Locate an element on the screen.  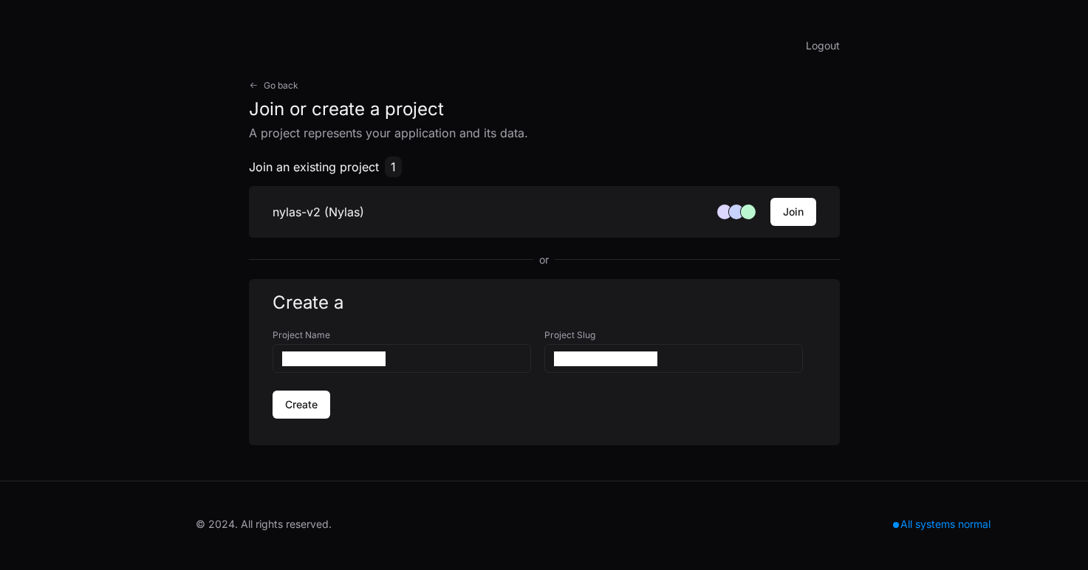
span: 1 is located at coordinates (393, 167).